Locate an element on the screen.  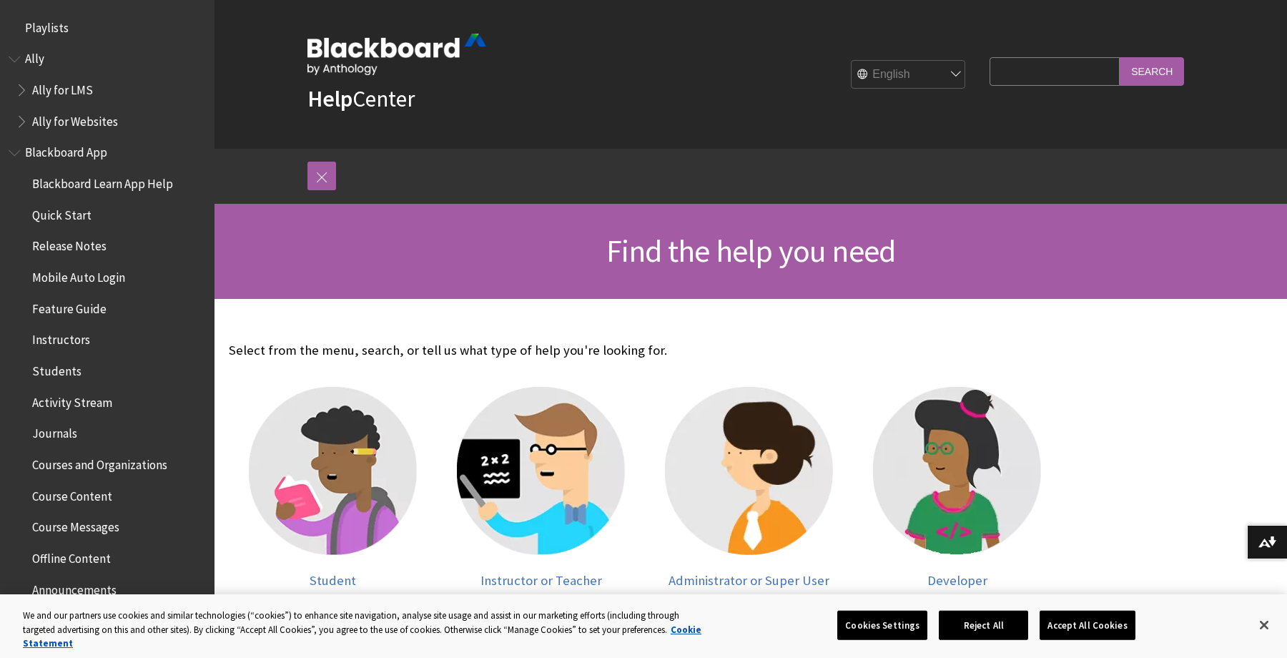
span: Instructors is located at coordinates (61, 338).